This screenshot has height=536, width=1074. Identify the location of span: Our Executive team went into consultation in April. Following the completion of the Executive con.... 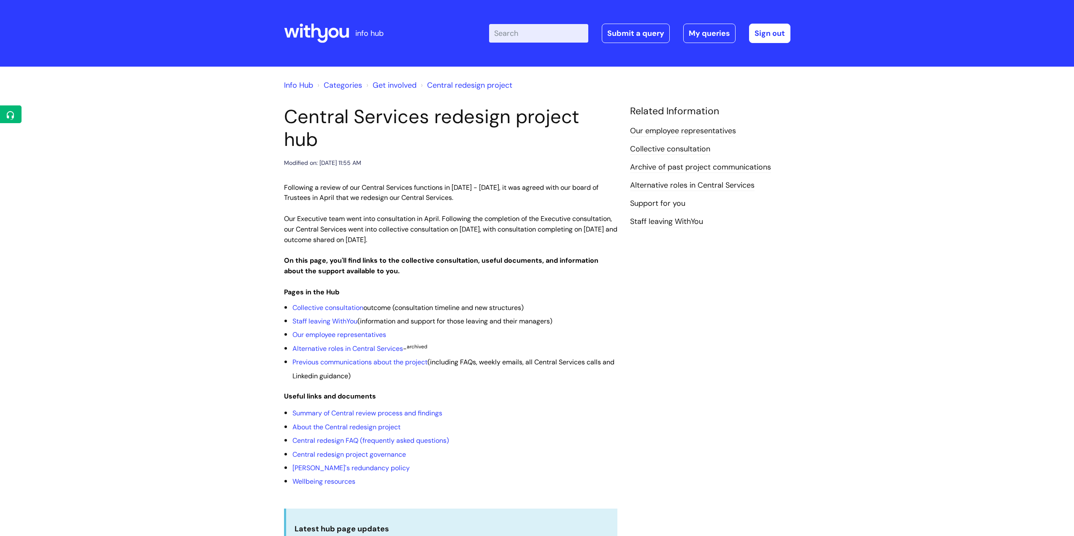
(451, 229).